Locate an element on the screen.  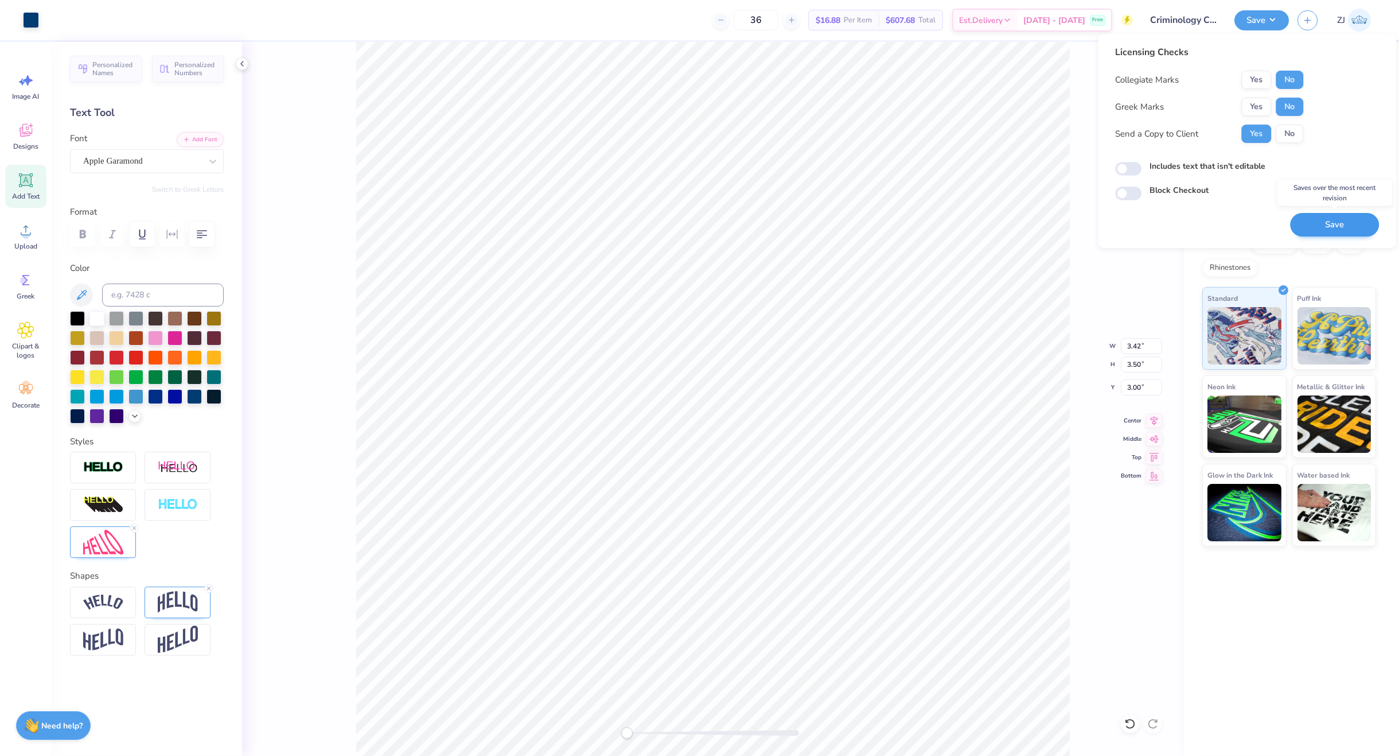
input: e.g. 7428 c is located at coordinates (163, 295).